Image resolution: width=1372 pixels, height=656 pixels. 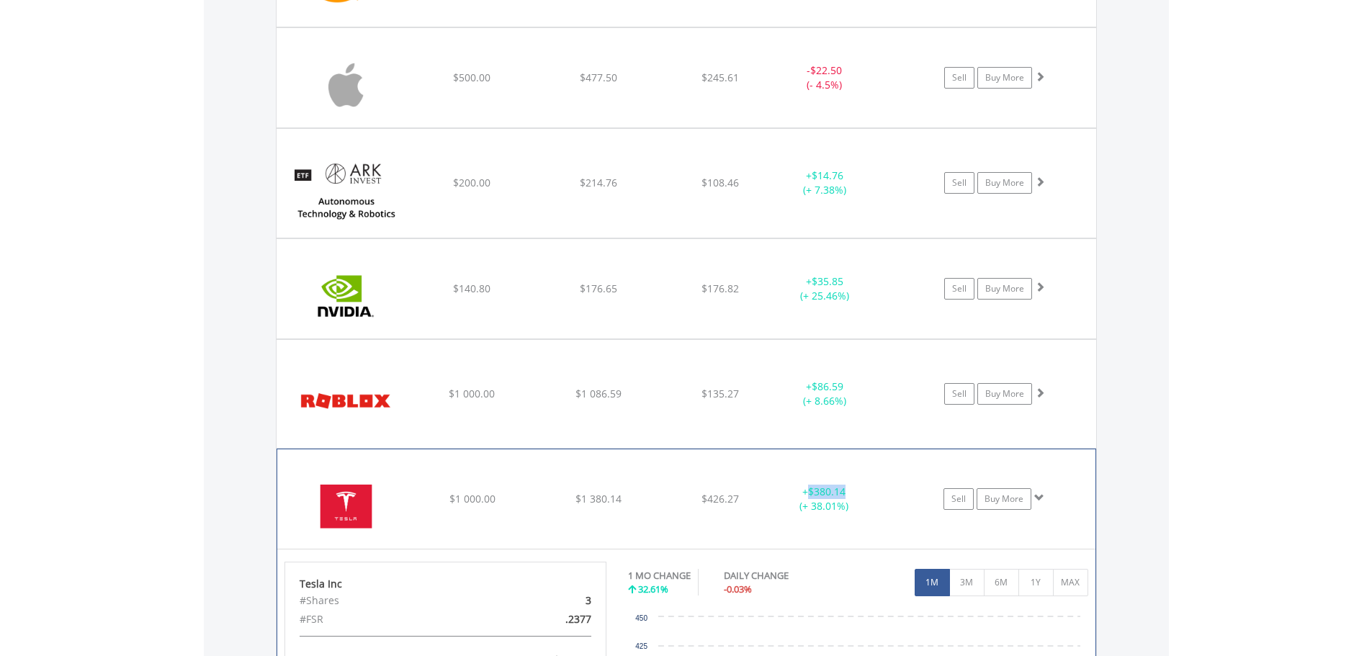 I want to click on div: 3, so click(x=550, y=601).